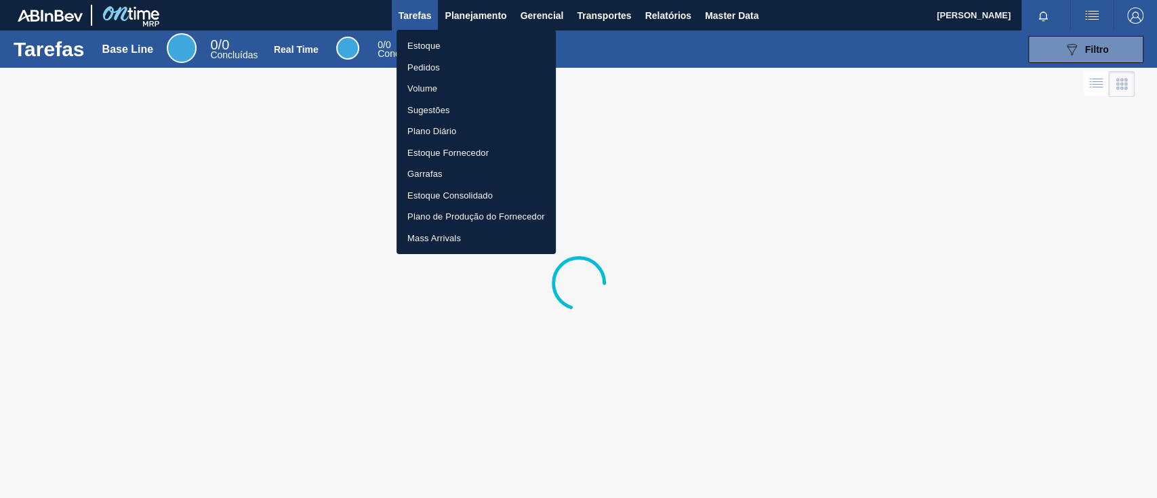  What do you see at coordinates (476, 111) in the screenshot?
I see `a: Sugestões` at bounding box center [476, 111].